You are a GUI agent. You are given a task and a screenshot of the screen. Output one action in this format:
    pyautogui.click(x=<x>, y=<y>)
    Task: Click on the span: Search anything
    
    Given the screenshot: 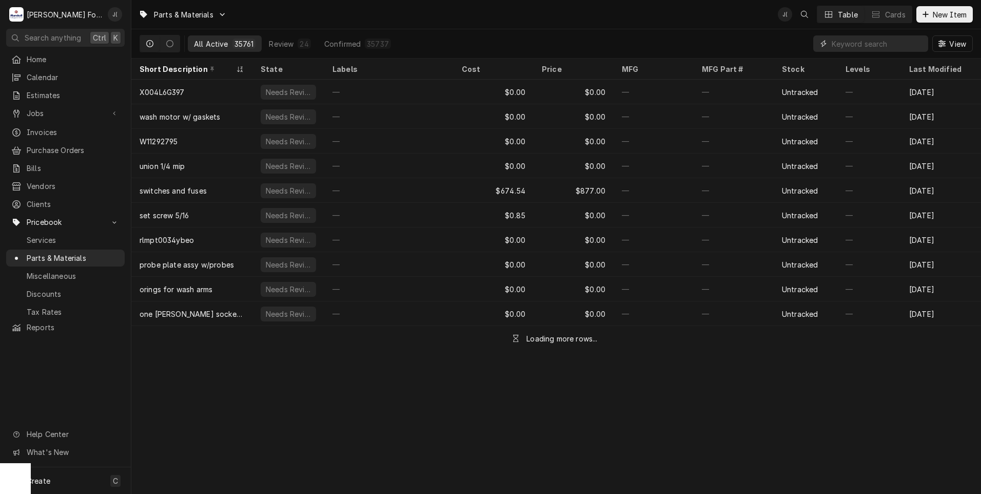 What is the action you would take?
    pyautogui.click(x=53, y=37)
    